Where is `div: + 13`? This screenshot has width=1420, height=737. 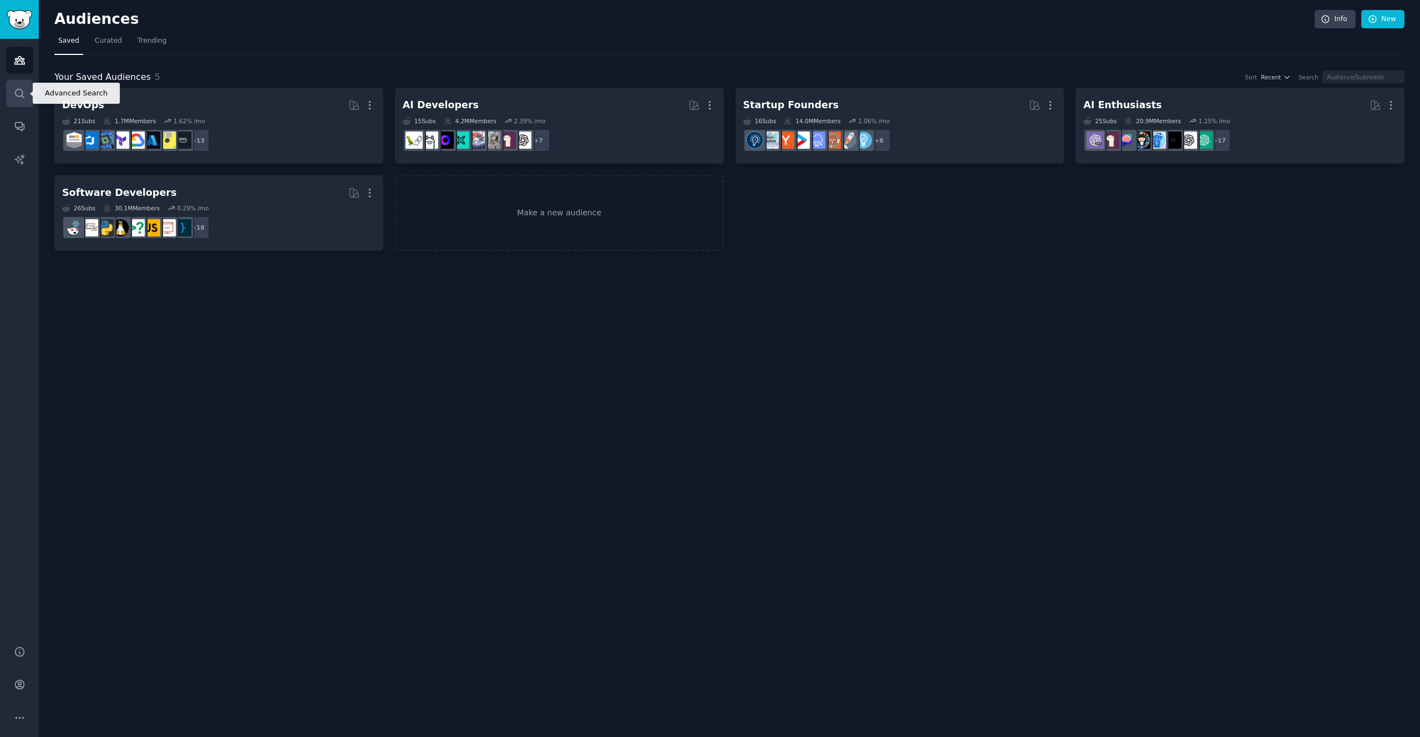
div: + 13 is located at coordinates (198, 140).